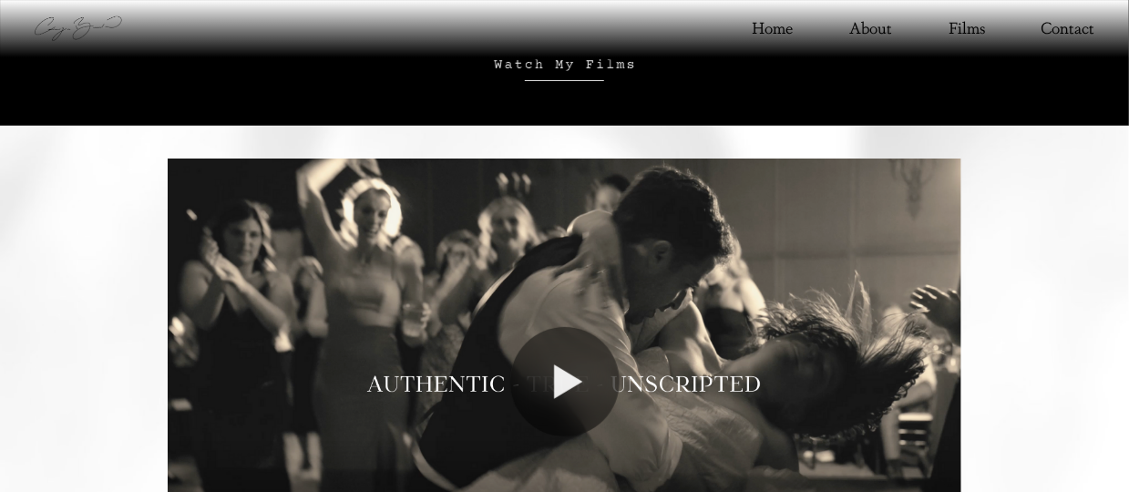  Describe the element at coordinates (565, 382) in the screenshot. I see `button: Play` at that location.